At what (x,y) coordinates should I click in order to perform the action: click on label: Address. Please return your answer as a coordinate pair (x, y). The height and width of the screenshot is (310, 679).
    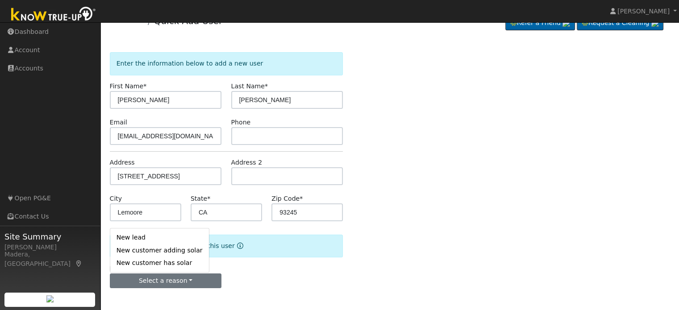
    Looking at the image, I should click on (122, 162).